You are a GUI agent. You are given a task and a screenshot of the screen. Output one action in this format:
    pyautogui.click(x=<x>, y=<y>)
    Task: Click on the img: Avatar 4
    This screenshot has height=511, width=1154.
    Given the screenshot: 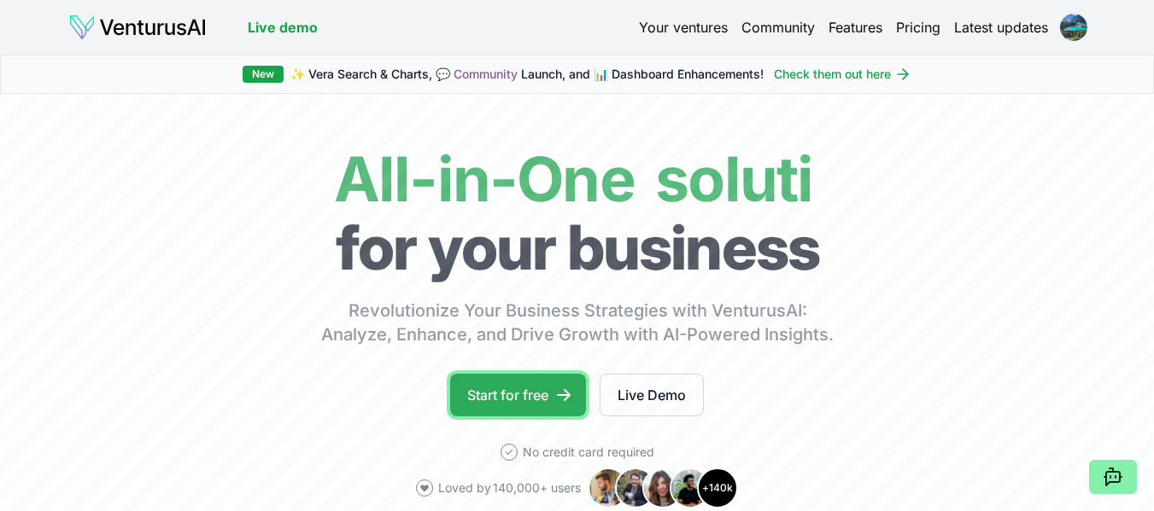 What is the action you would take?
    pyautogui.click(x=690, y=488)
    